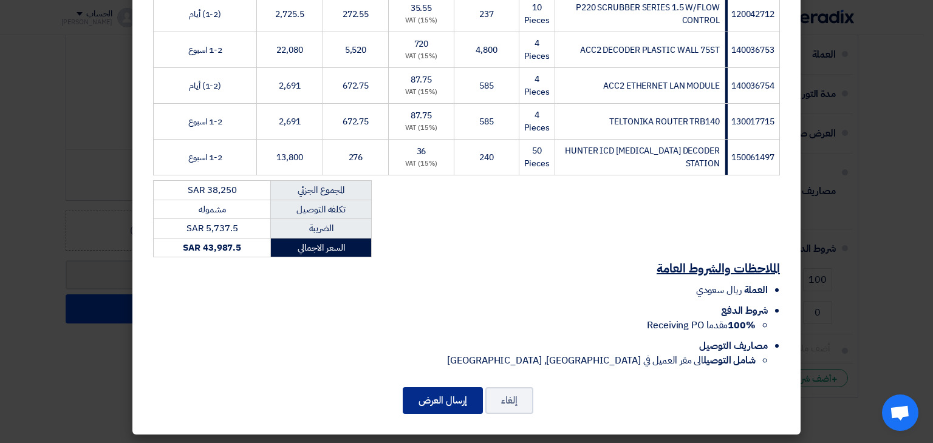 The height and width of the screenshot is (443, 933). What do you see at coordinates (718, 268) in the screenshot?
I see `u: الملاحظات والشروط العامة` at bounding box center [718, 268].